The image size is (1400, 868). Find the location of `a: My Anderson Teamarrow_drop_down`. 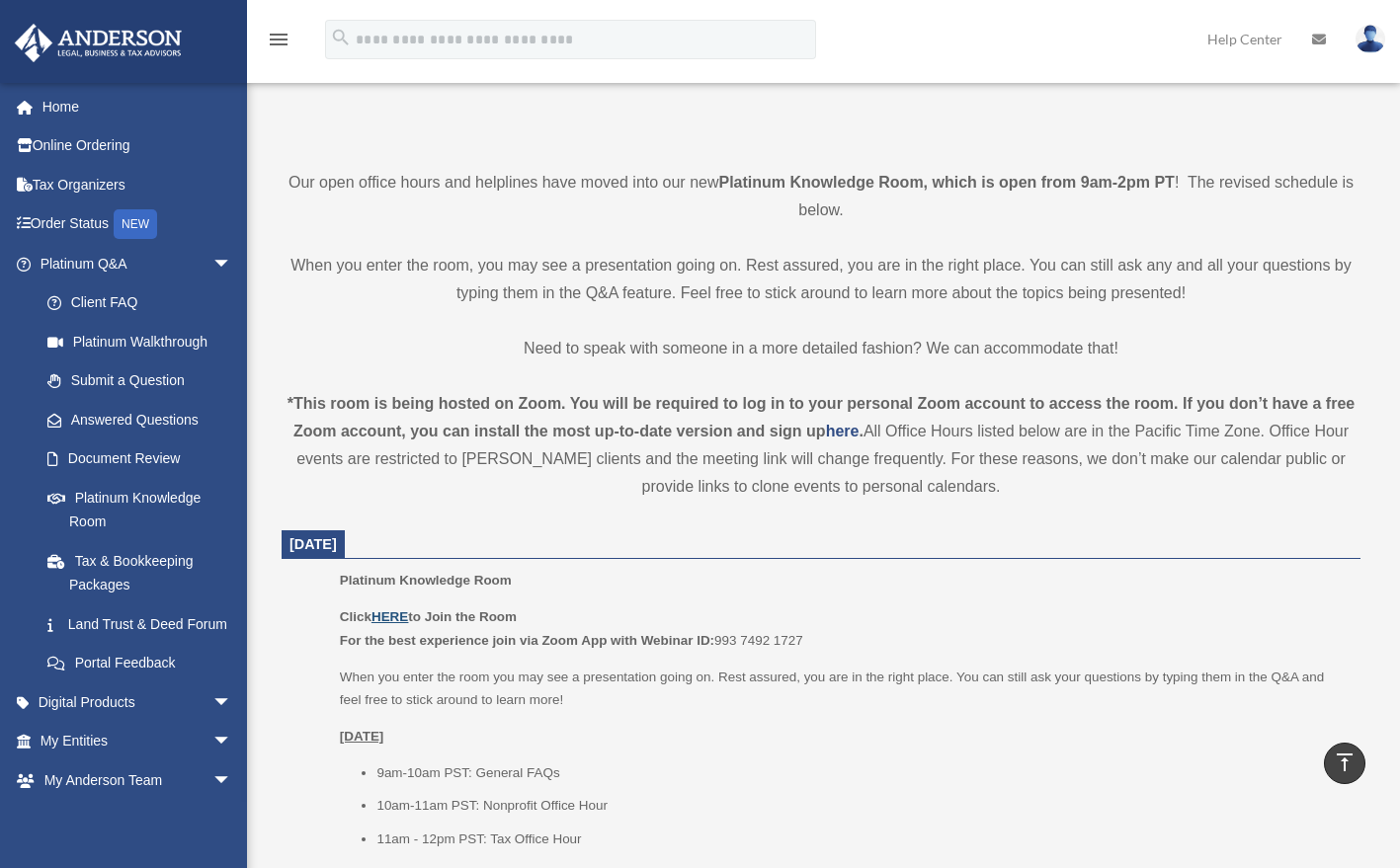

a: My Anderson Teamarrow_drop_down is located at coordinates (137, 780).